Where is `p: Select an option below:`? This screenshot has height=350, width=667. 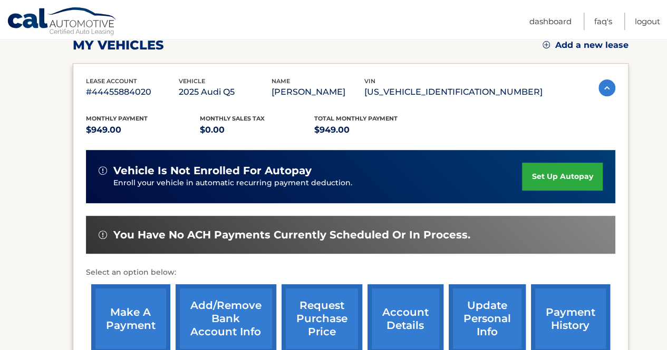
p: Select an option below: is located at coordinates (350, 273).